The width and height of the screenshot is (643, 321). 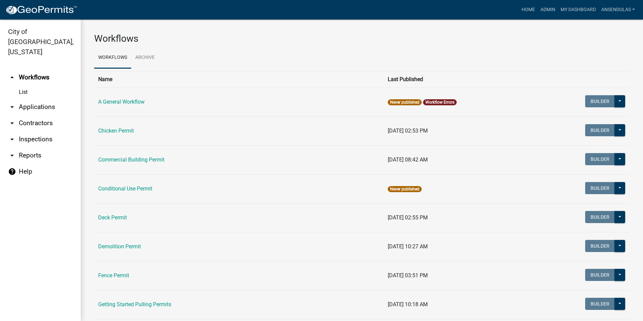 I want to click on i: help, so click(x=12, y=171).